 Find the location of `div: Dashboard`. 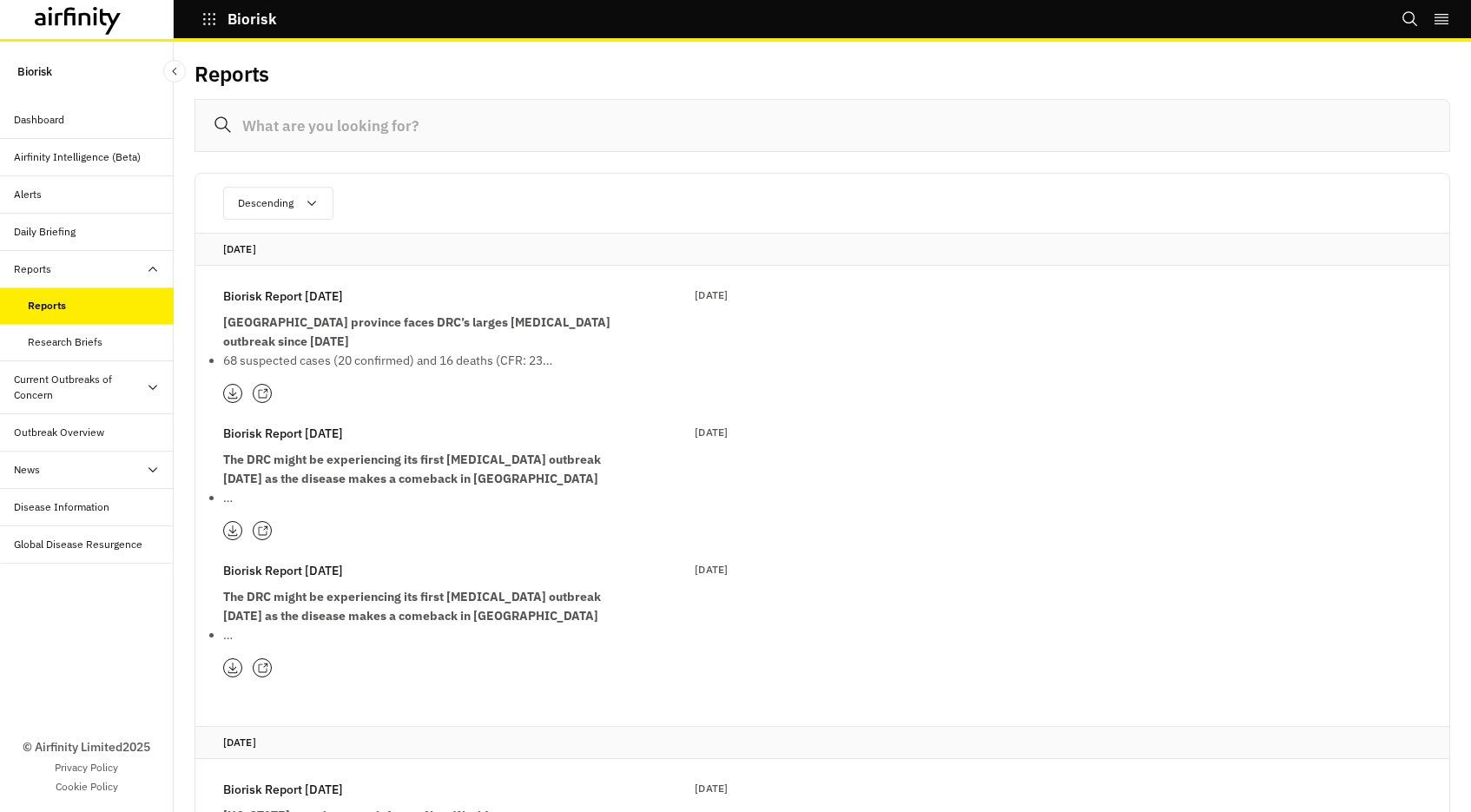

div: Dashboard is located at coordinates (39, 120).